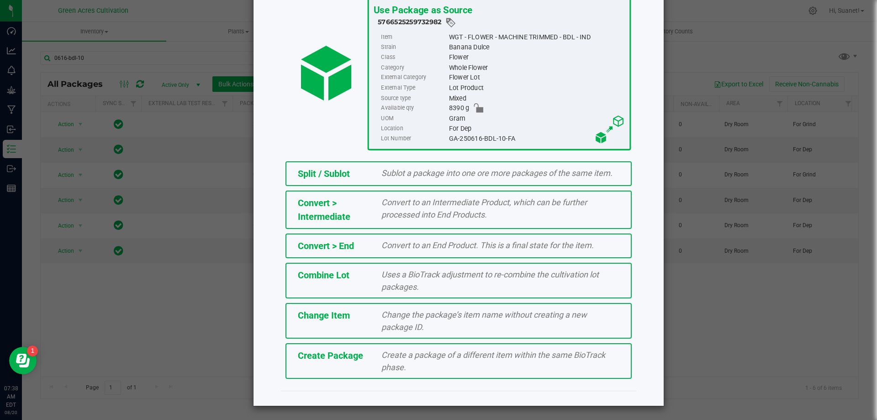 The height and width of the screenshot is (420, 877). Describe the element at coordinates (326, 246) in the screenshot. I see `span: Convert > End` at that location.